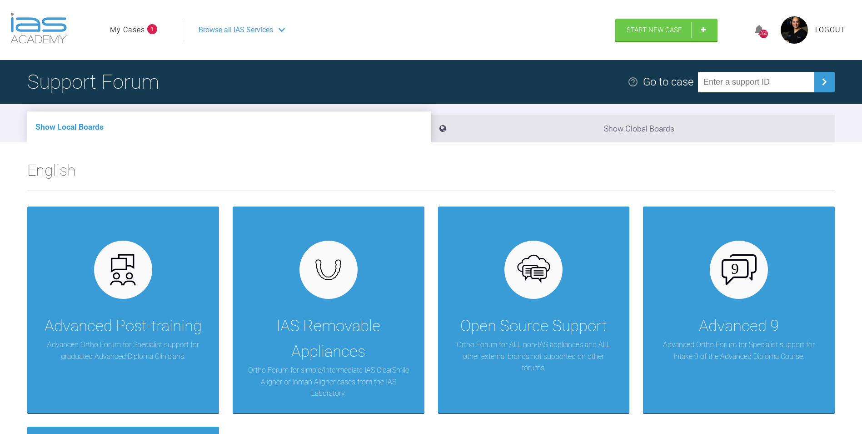  I want to click on img: logo-light.3e3ef733.png, so click(39, 28).